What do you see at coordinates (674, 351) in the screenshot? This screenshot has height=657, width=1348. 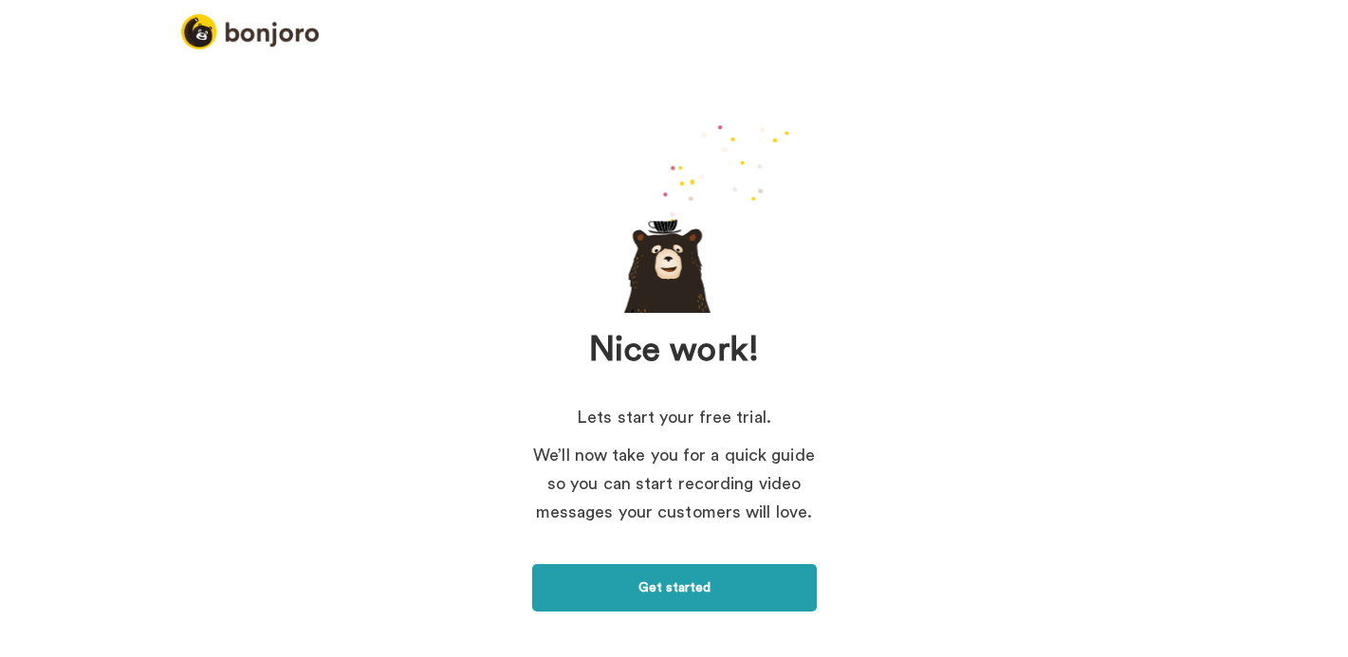 I see `h1: Nice work!` at bounding box center [674, 351].